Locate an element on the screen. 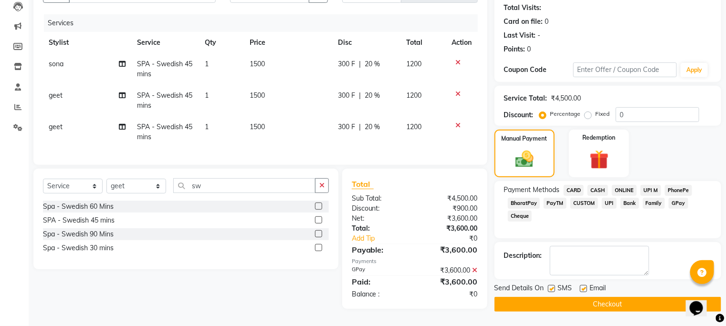  label: Percentage is located at coordinates (565, 114).